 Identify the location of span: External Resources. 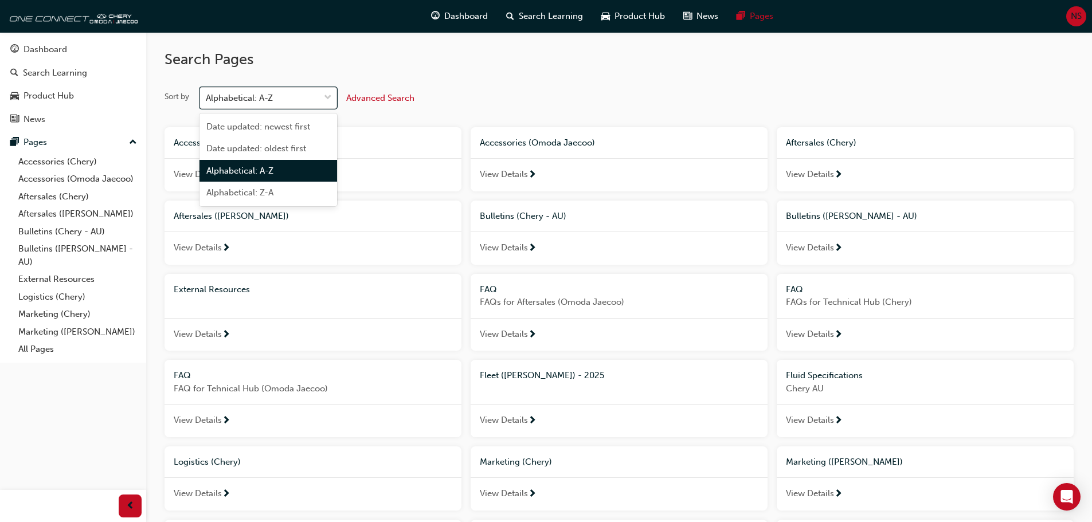
(212, 289).